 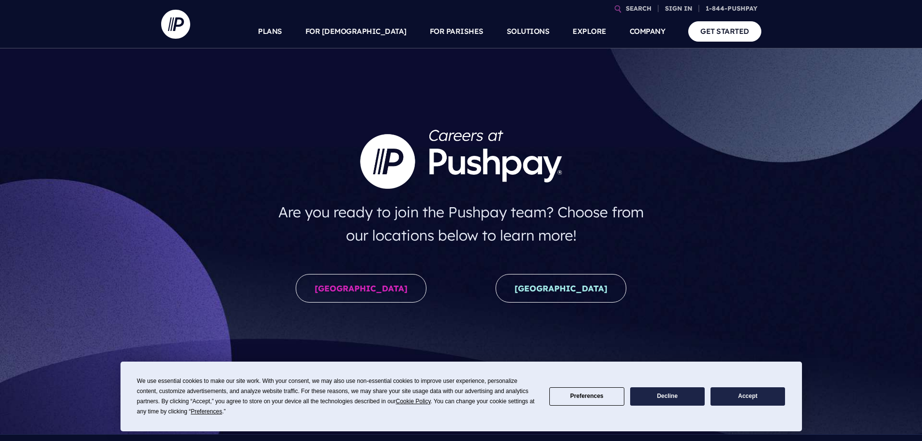 I want to click on span: Cookie Policy, so click(x=413, y=401).